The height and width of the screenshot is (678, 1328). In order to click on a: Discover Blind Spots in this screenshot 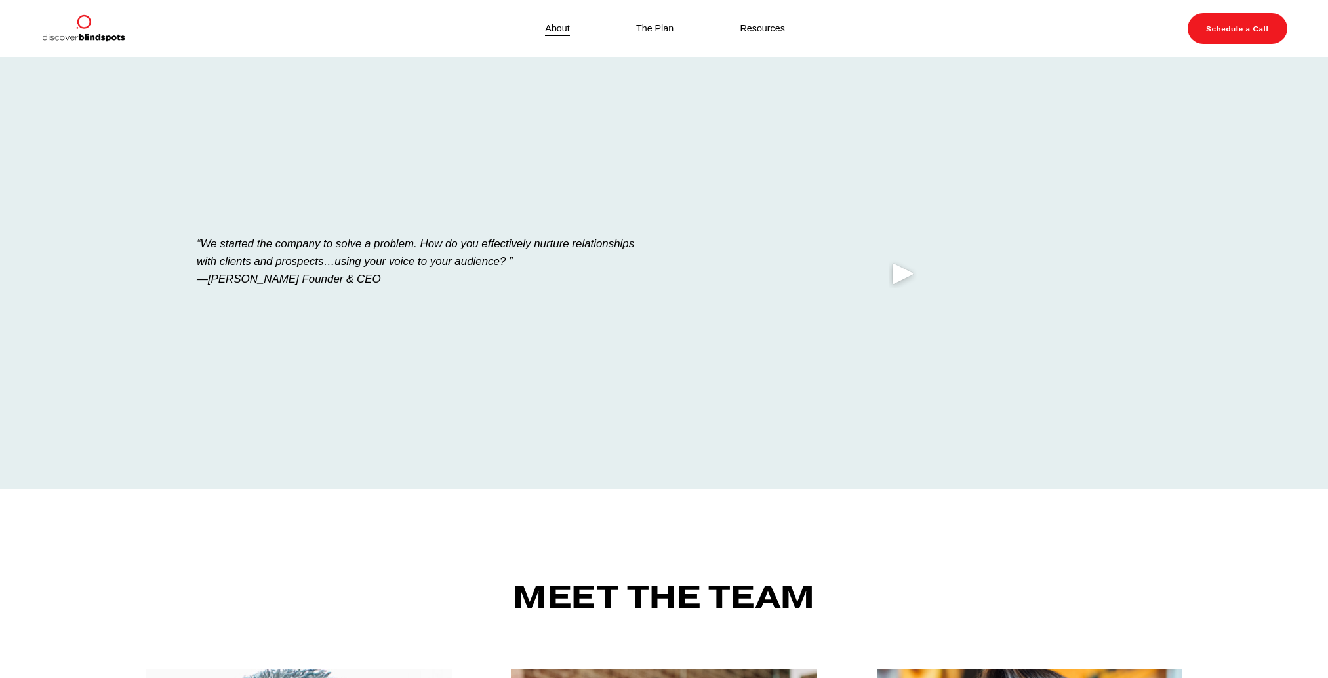, I will do `click(83, 29)`.